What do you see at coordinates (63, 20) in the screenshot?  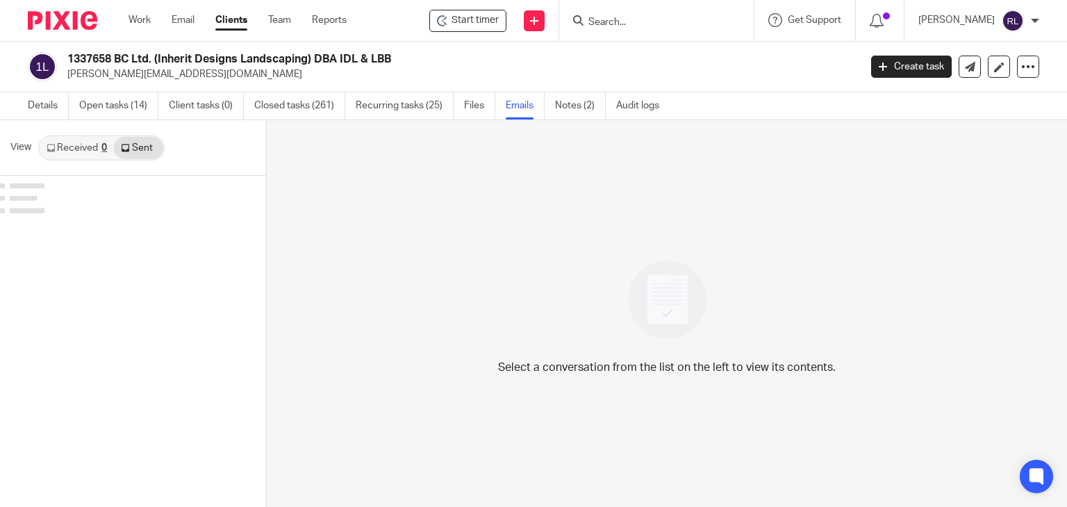 I see `img: Pixie` at bounding box center [63, 20].